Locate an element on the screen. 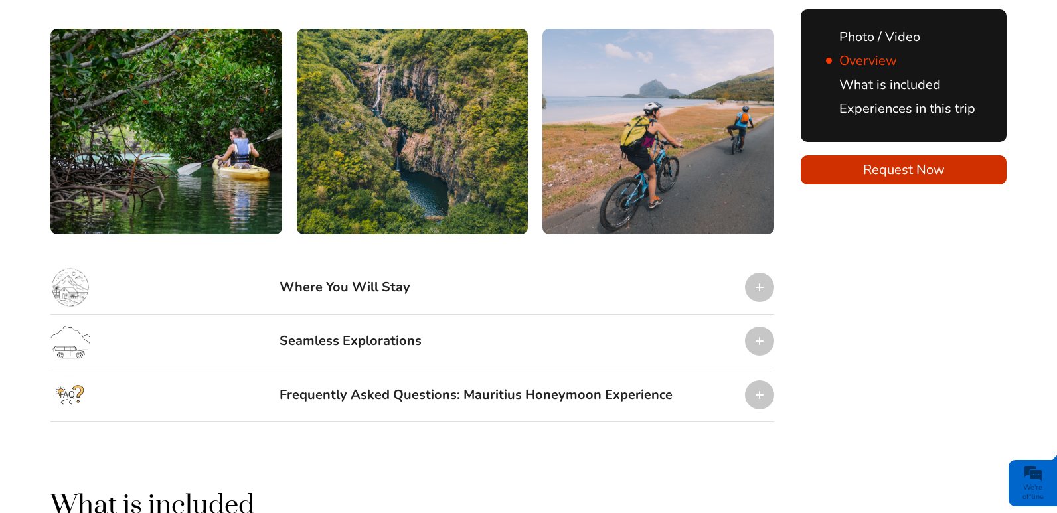 The width and height of the screenshot is (1057, 513). input: Enter your email address is located at coordinates (130, 177).